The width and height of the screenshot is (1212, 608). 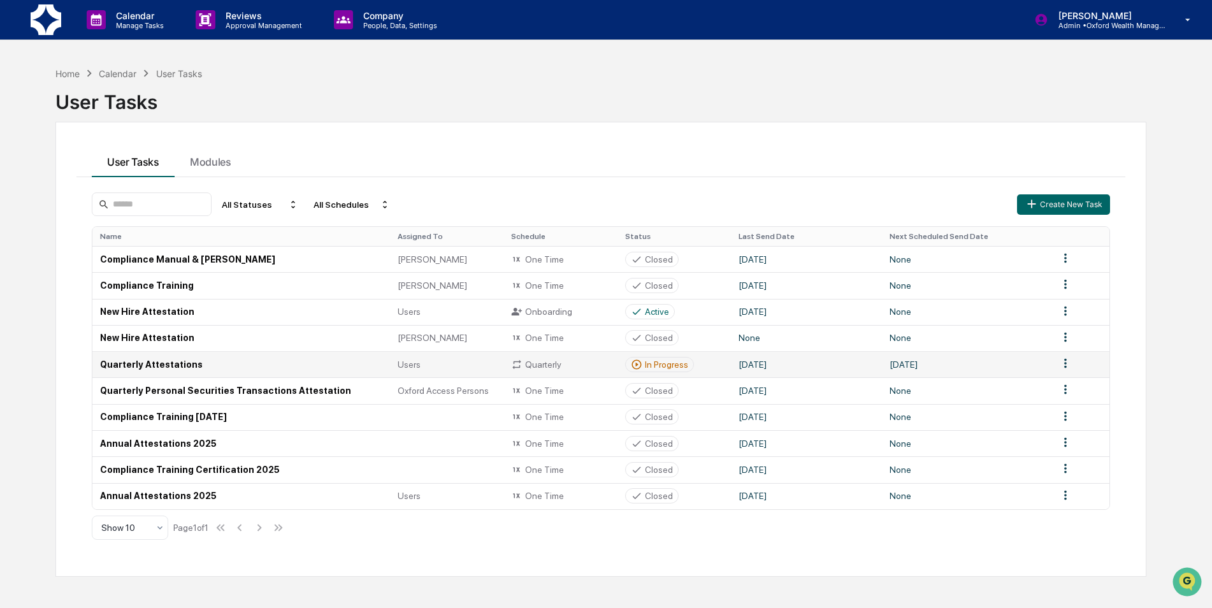 What do you see at coordinates (102, 115) in the screenshot?
I see `div: We're available if you need us!` at bounding box center [102, 115].